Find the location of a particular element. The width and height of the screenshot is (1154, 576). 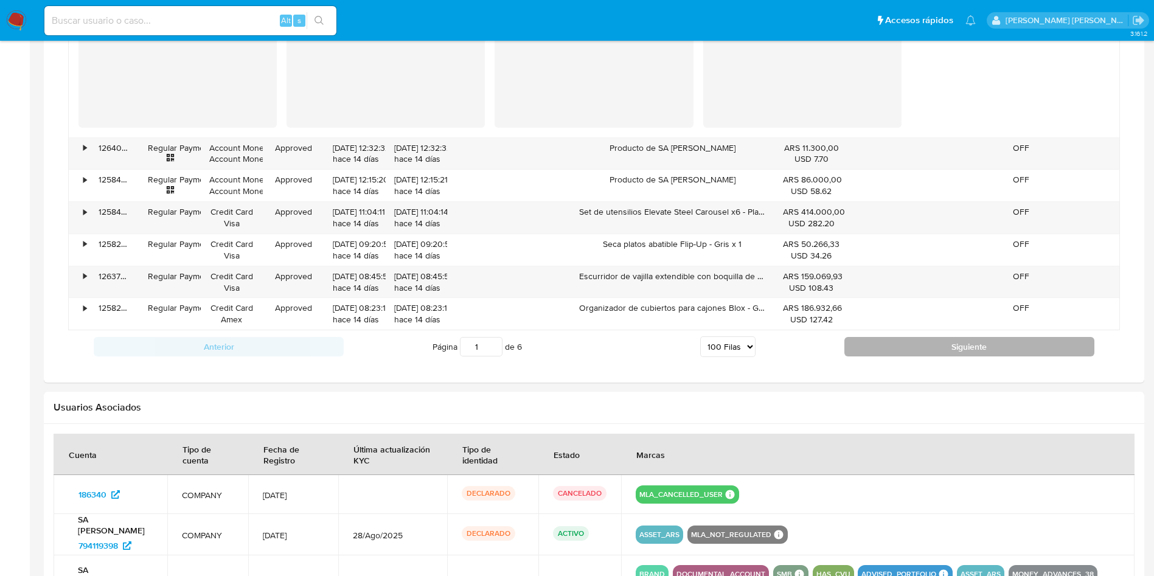

span: Accesos rápidos is located at coordinates (919, 20).